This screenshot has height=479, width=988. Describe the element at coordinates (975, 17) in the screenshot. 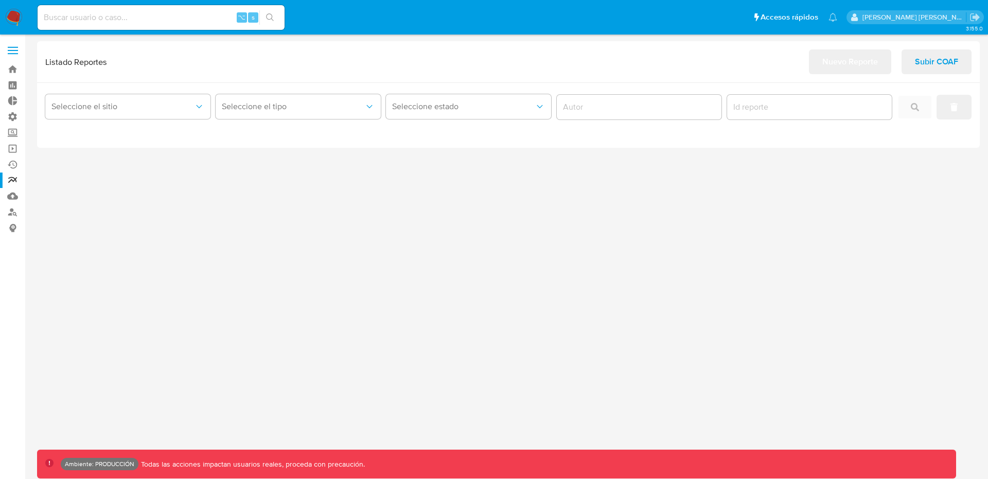

I see `a: Salir` at that location.